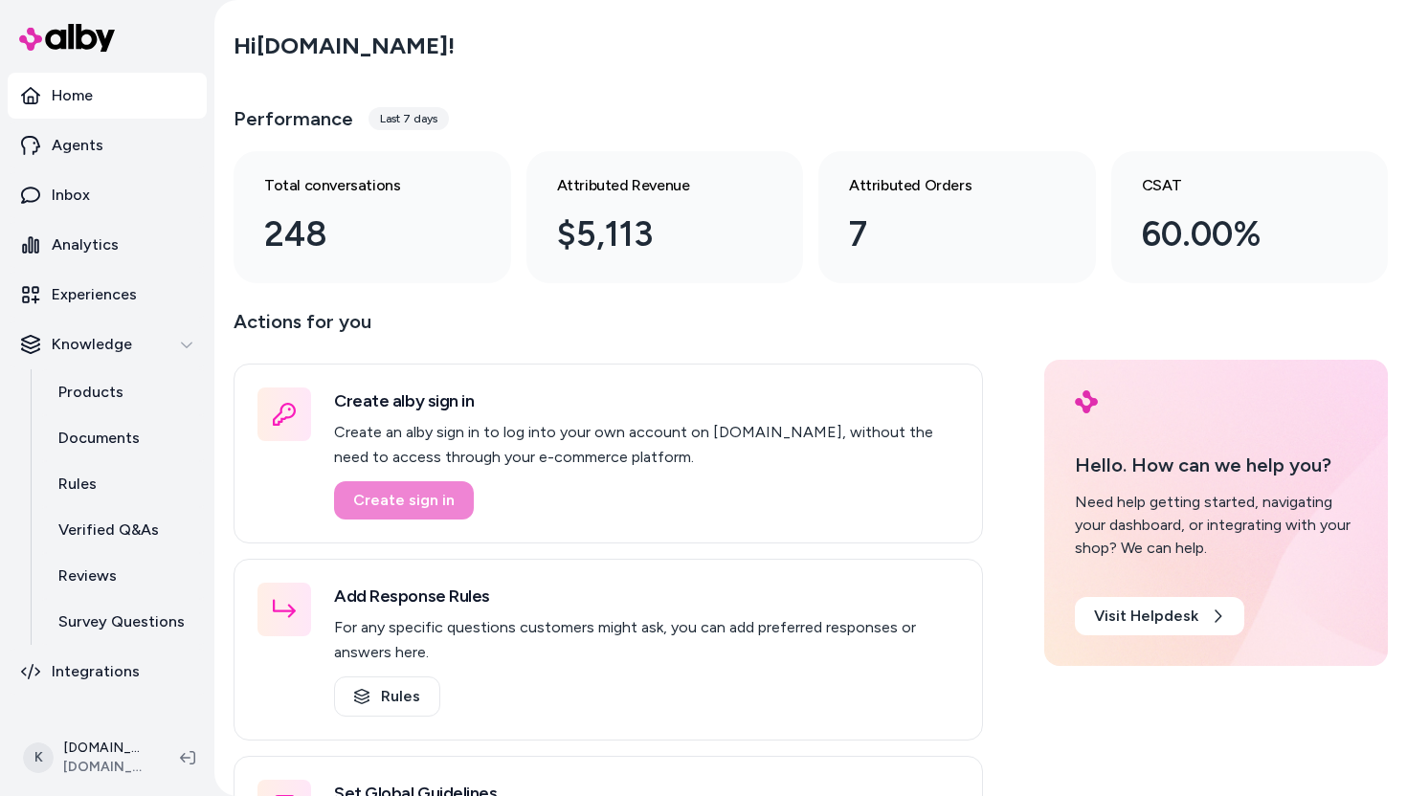 This screenshot has width=1407, height=796. Describe the element at coordinates (122, 392) in the screenshot. I see `a: Products` at that location.